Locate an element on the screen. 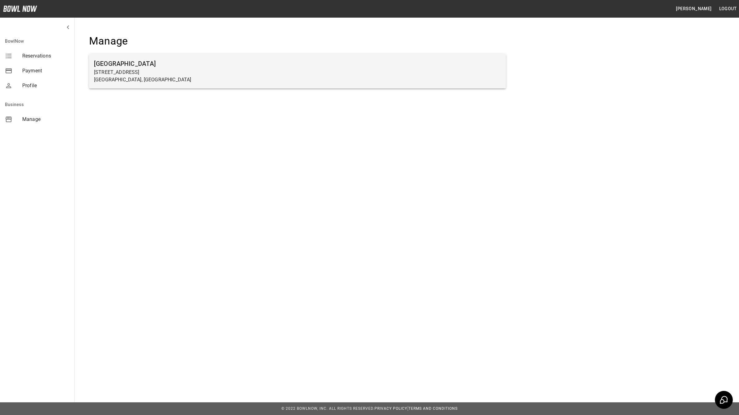 The width and height of the screenshot is (739, 415). span: Profile is located at coordinates (46, 86).